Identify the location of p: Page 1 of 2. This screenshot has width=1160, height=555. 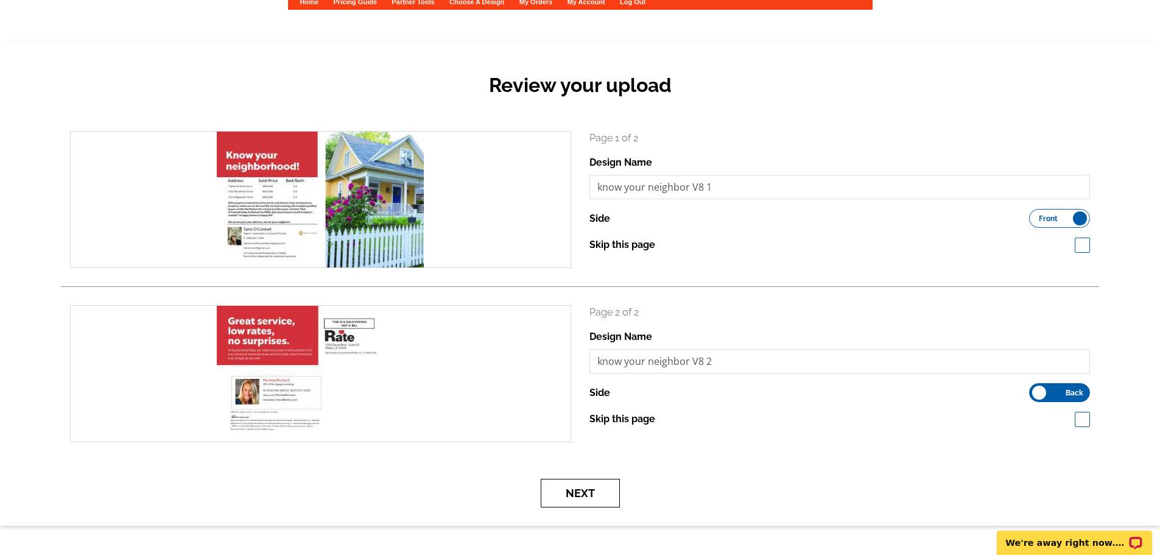
(840, 138).